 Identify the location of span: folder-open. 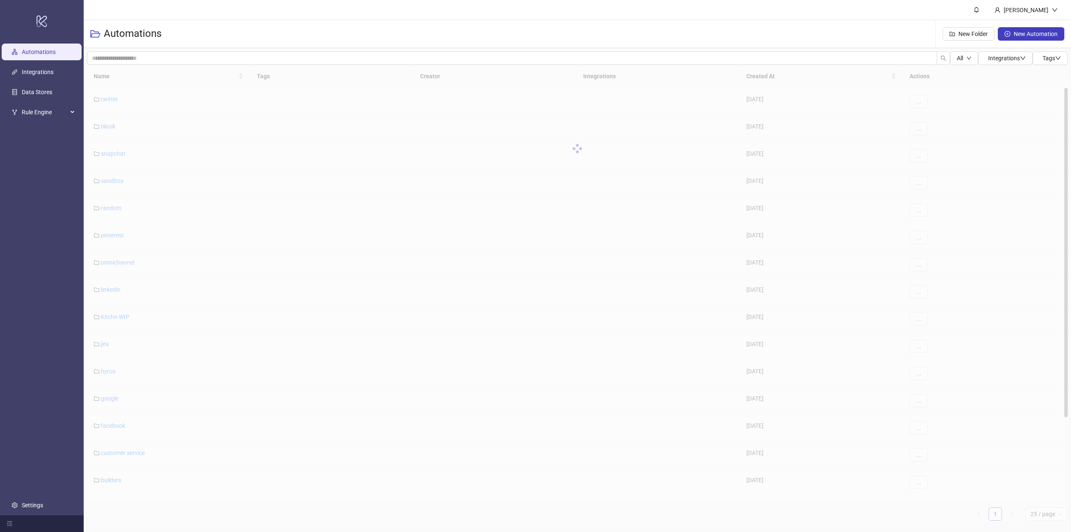
(95, 34).